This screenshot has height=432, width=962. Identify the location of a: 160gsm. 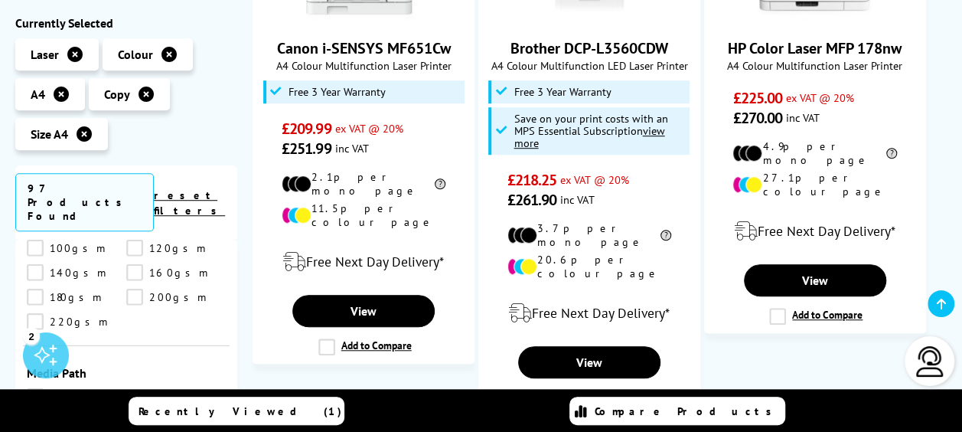
(176, 272).